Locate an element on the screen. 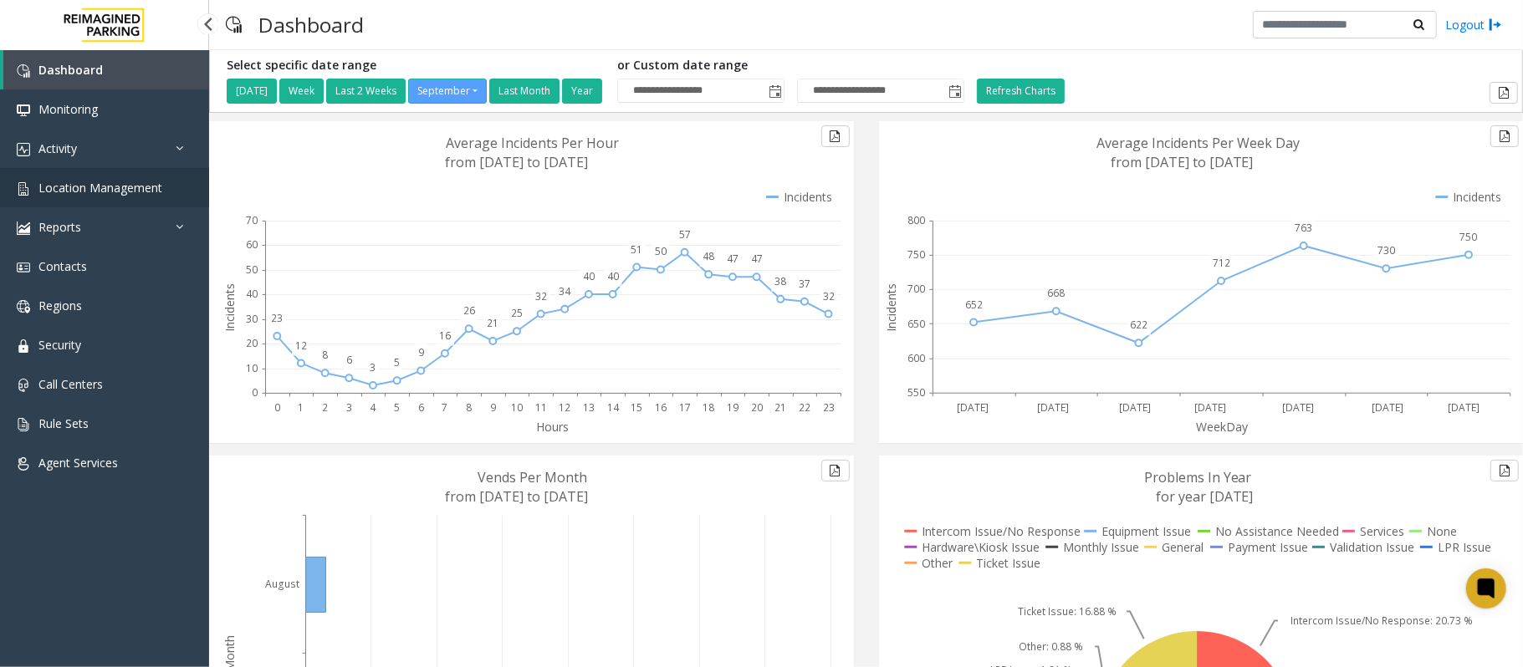 This screenshot has width=1523, height=667. text: 26 is located at coordinates (469, 310).